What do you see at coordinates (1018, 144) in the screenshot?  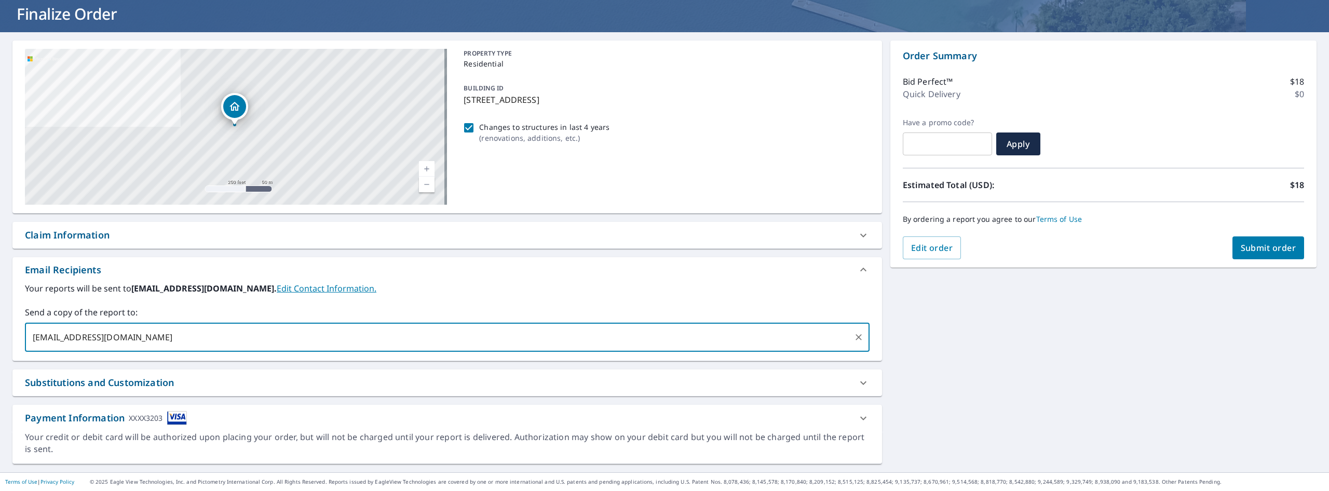 I see `button: Apply` at bounding box center [1018, 144].